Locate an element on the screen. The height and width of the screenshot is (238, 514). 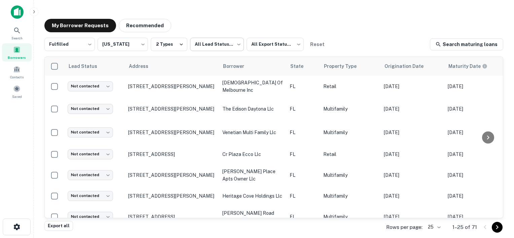
p: venetian multi family llc is located at coordinates (252, 132).